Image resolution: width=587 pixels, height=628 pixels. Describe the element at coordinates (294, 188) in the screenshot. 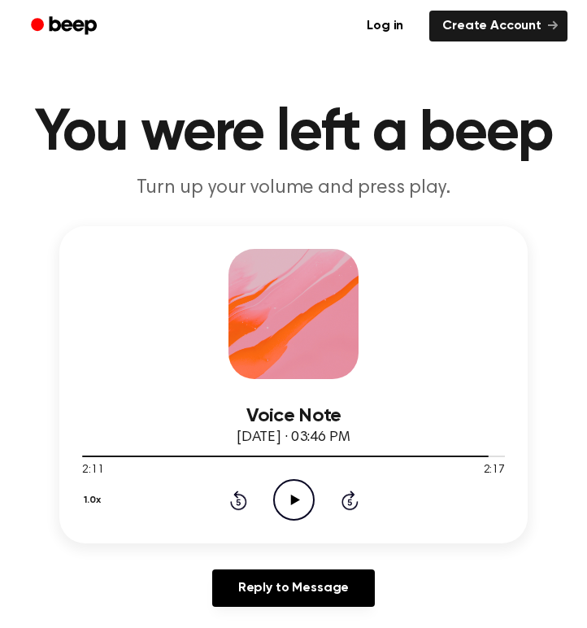

I see `p: Turn up your volume and press play.` at that location.